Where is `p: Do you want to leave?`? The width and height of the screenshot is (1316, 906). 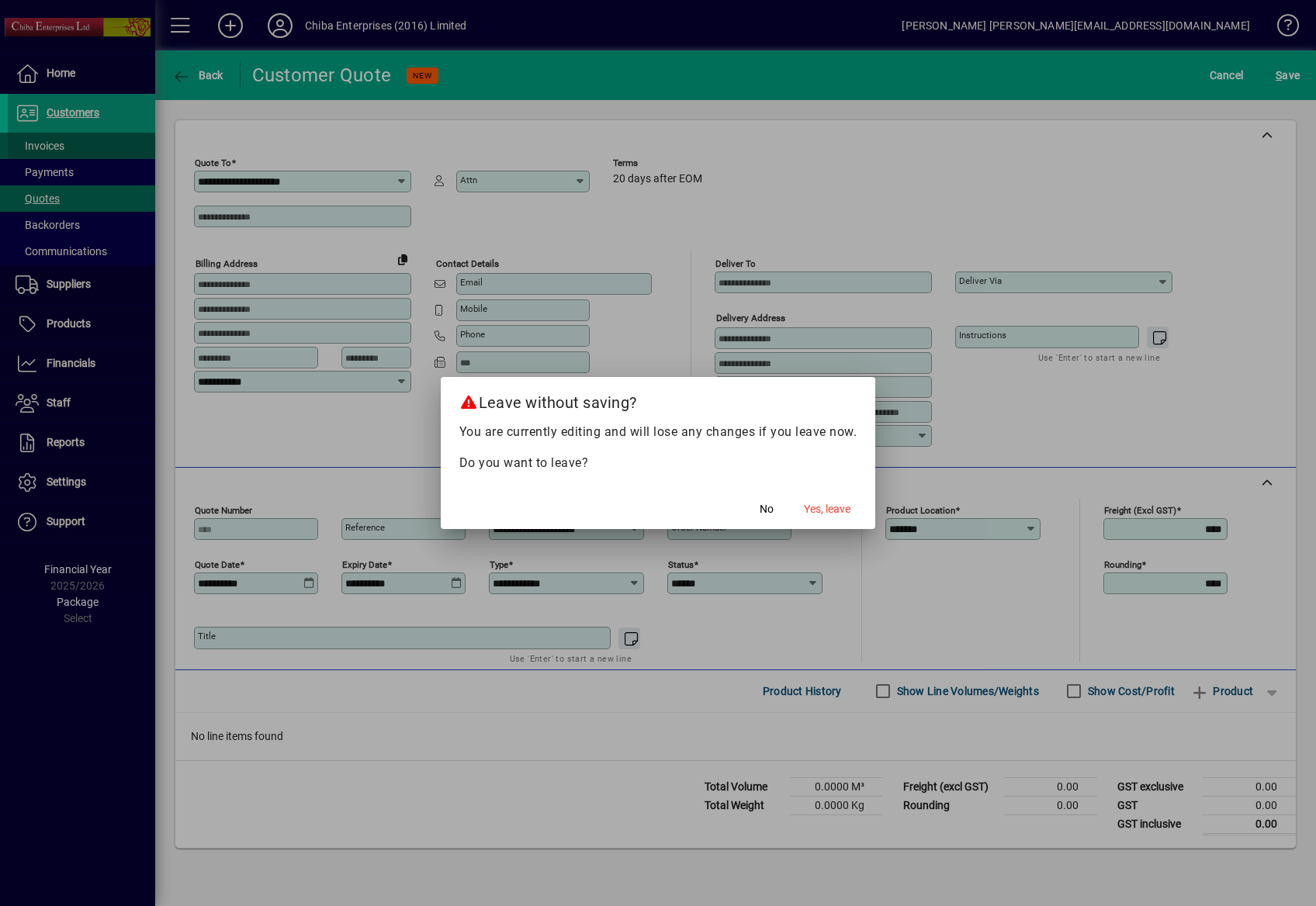 p: Do you want to leave? is located at coordinates (658, 463).